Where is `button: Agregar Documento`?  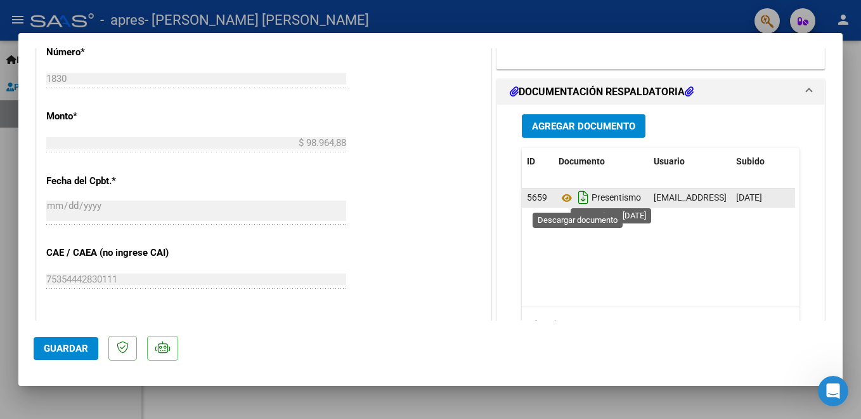
button: Agregar Documento is located at coordinates (584, 126).